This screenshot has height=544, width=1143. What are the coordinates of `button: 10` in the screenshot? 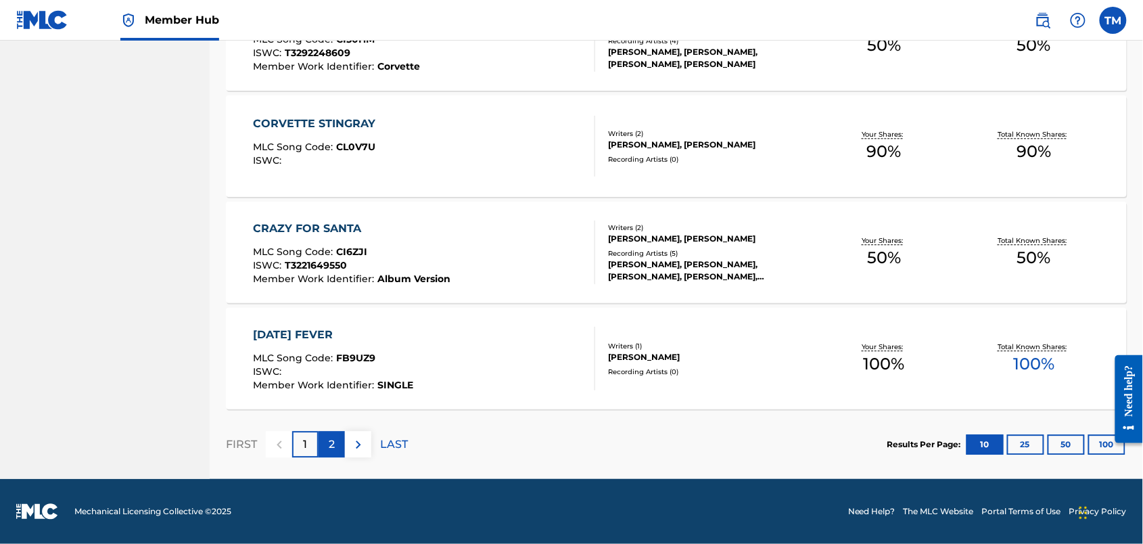 It's located at (985, 444).